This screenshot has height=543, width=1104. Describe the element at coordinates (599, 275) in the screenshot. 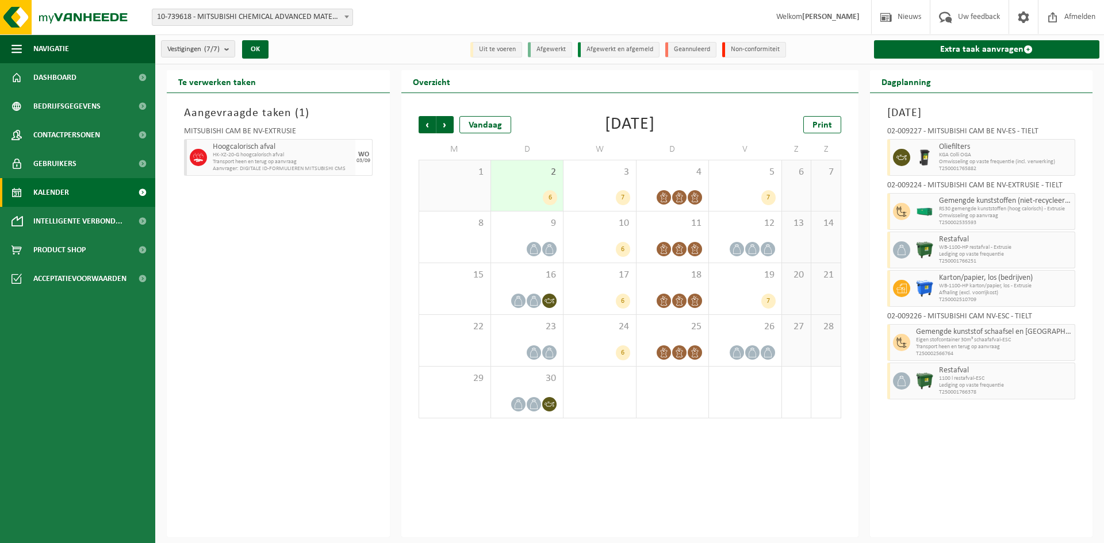

I see `span: 17` at that location.